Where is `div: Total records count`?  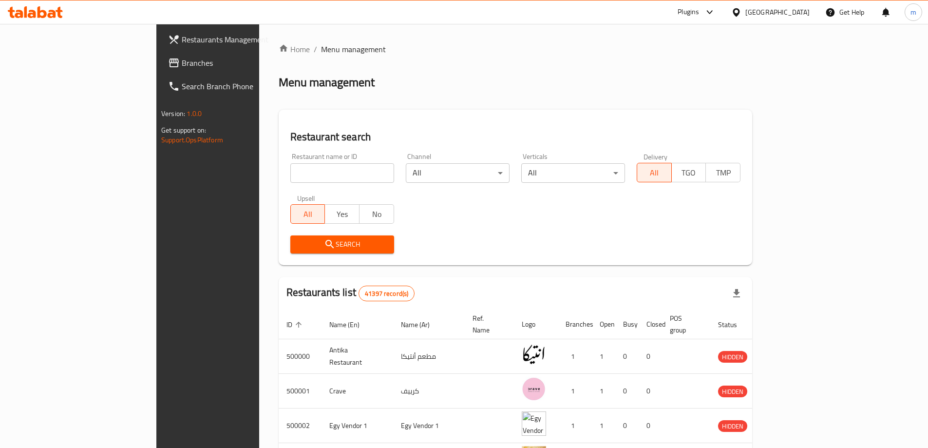
div: Total records count is located at coordinates (386, 293).